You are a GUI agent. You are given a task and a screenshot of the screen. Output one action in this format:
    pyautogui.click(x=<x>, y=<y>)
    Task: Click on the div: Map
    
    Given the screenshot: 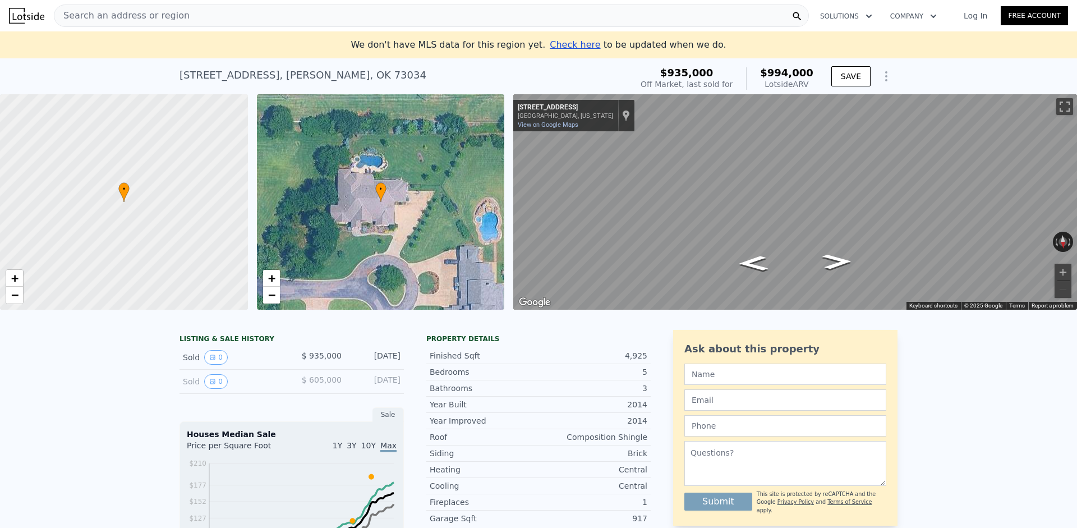 What is the action you would take?
    pyautogui.click(x=795, y=202)
    